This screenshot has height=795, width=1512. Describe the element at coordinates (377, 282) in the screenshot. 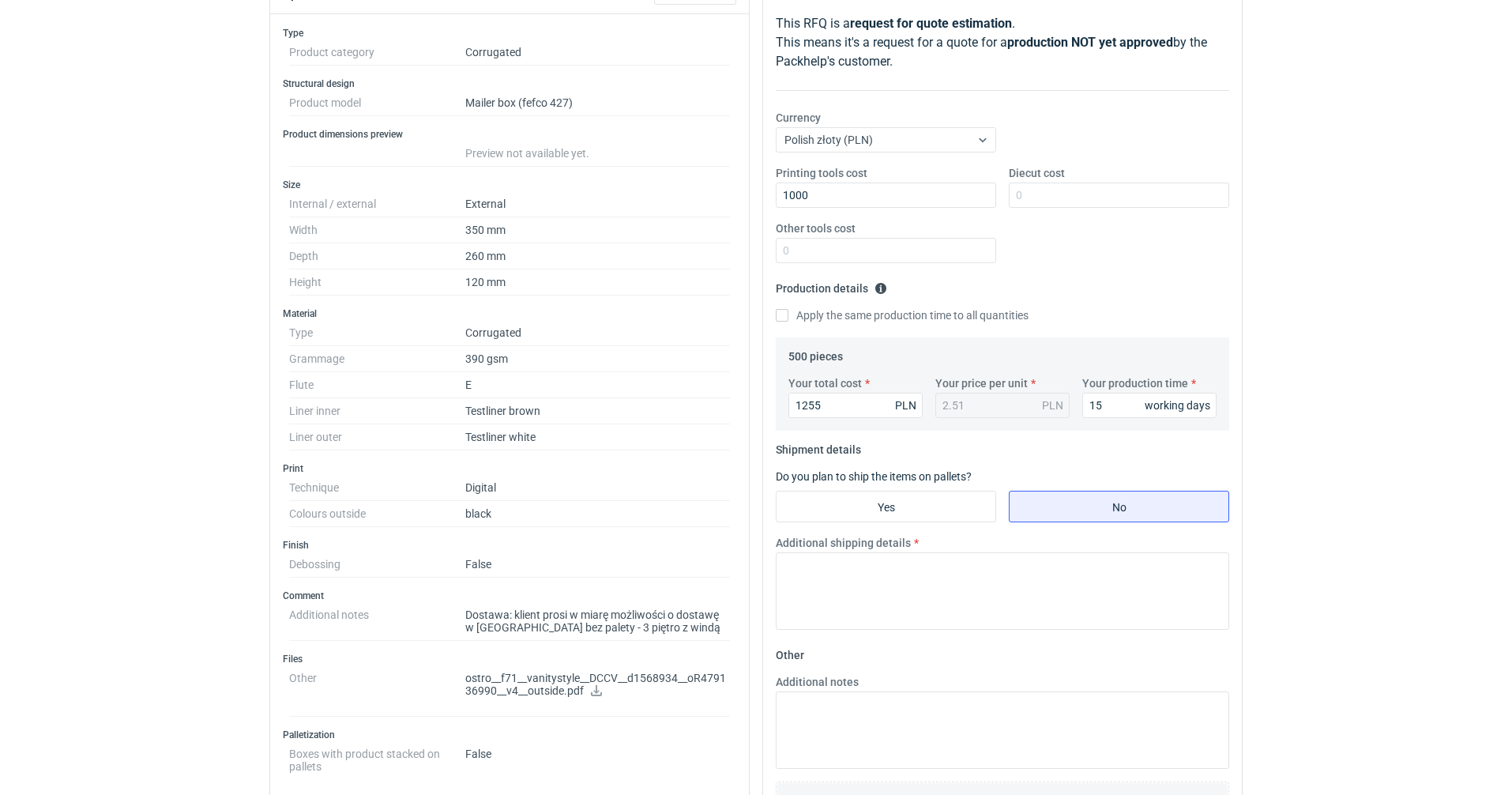

I see `dt: Height` at that location.